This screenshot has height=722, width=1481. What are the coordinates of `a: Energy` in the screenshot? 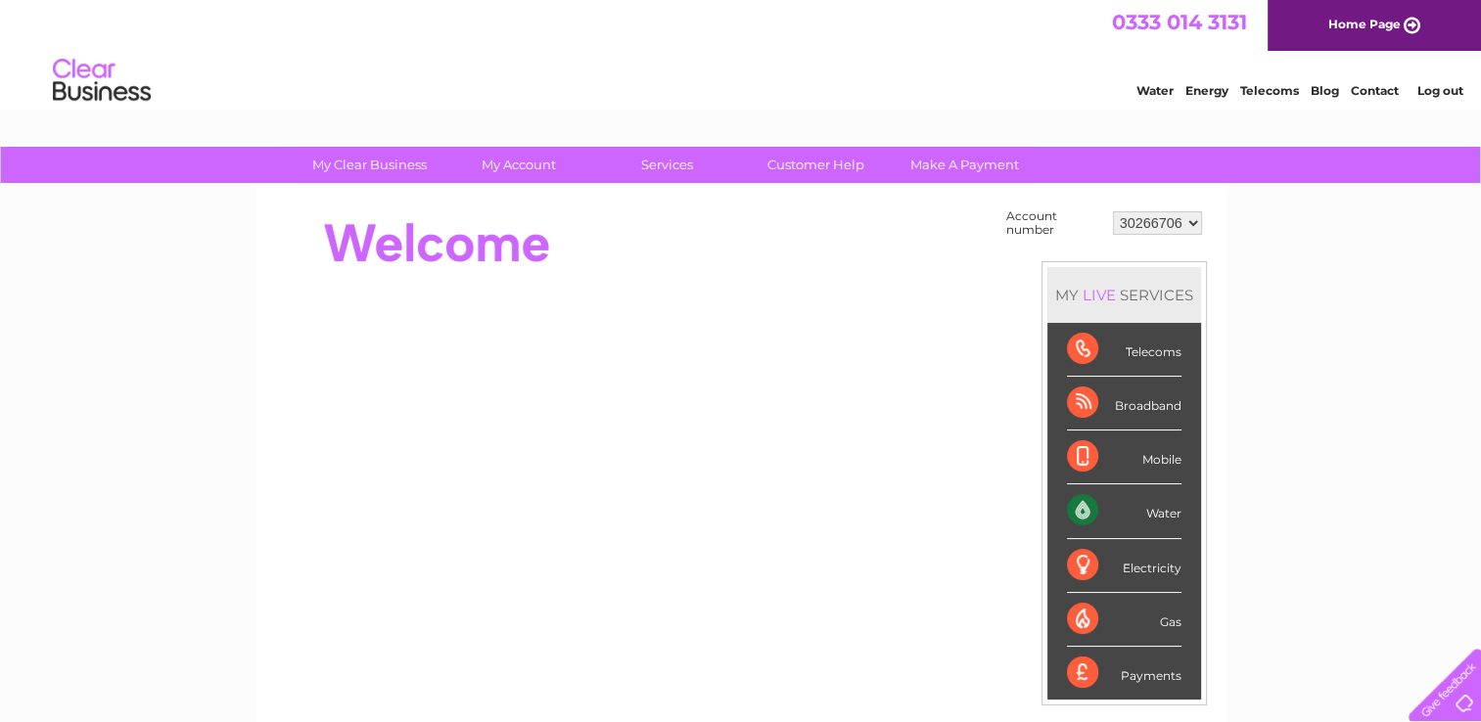 It's located at (1207, 90).